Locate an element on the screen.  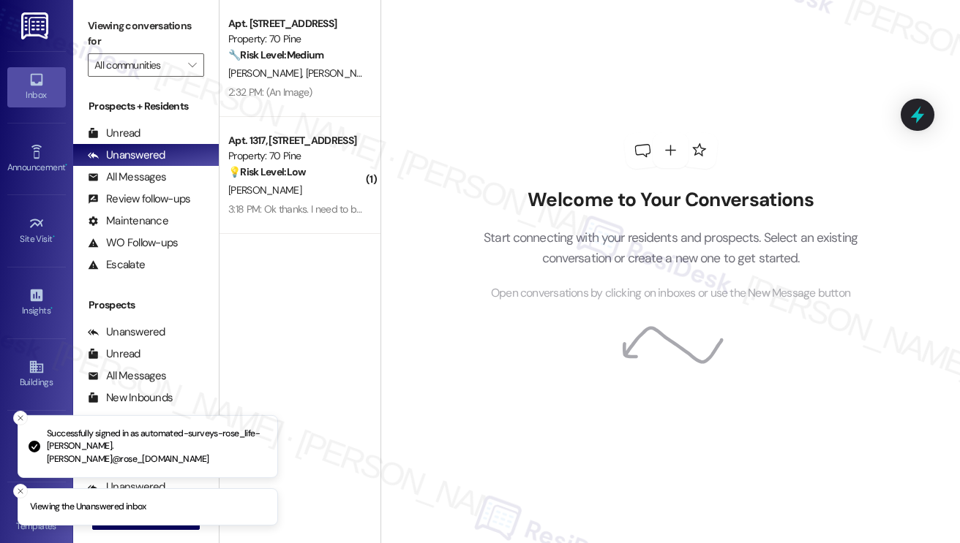
div: Review follow-ups is located at coordinates (139, 199).